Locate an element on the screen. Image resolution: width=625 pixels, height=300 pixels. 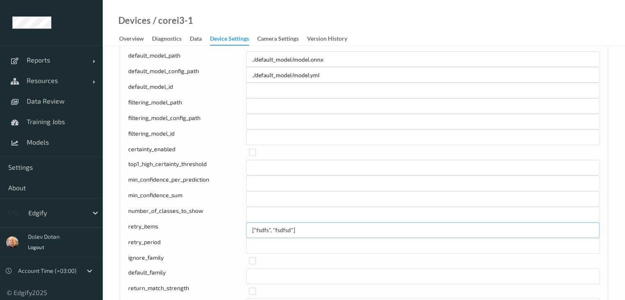
div: filtering_model_config_path is located at coordinates (187, 122).